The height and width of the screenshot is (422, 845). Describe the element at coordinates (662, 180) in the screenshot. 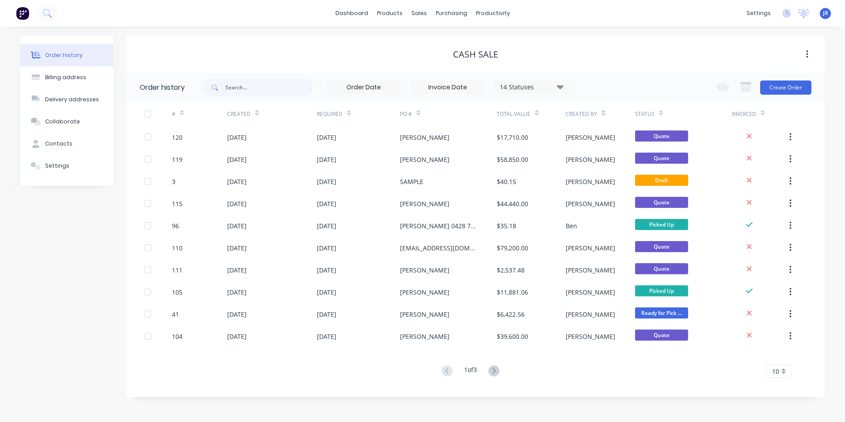

I see `span: Draft` at that location.